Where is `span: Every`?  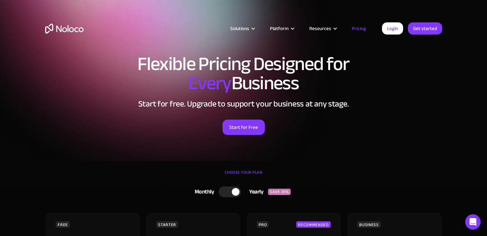
span: Every is located at coordinates (210, 83).